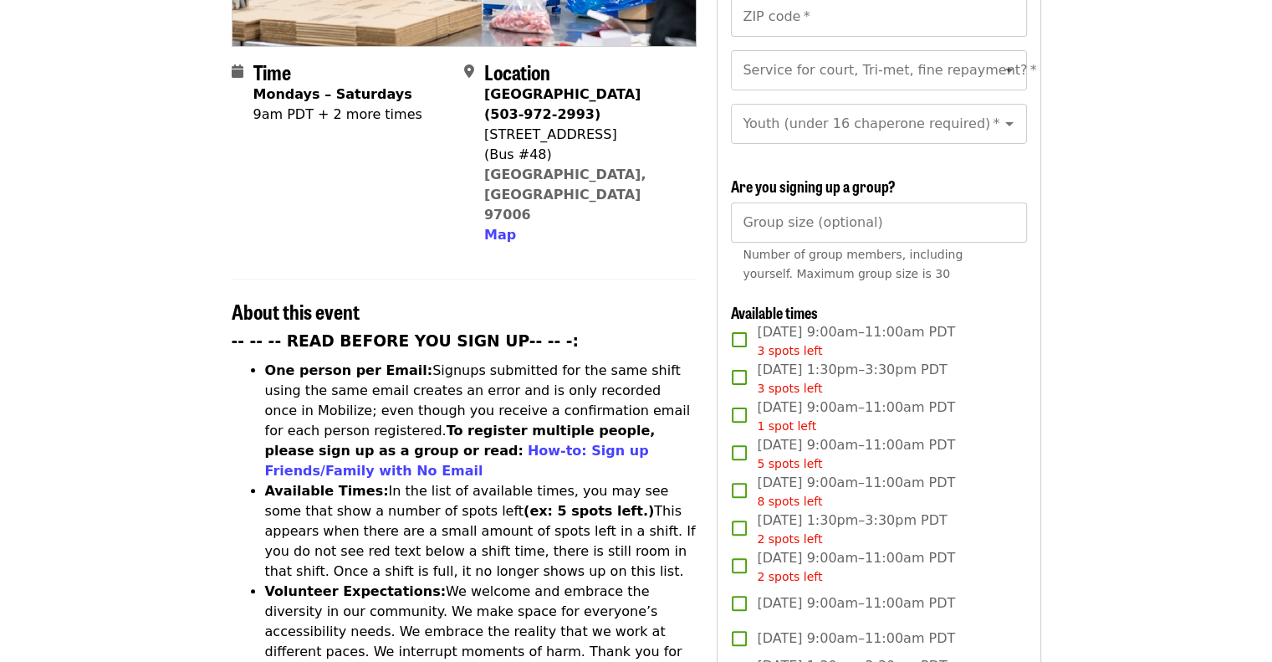  I want to click on strong: To register multiple people, please sign up as a group or read:, so click(460, 440).